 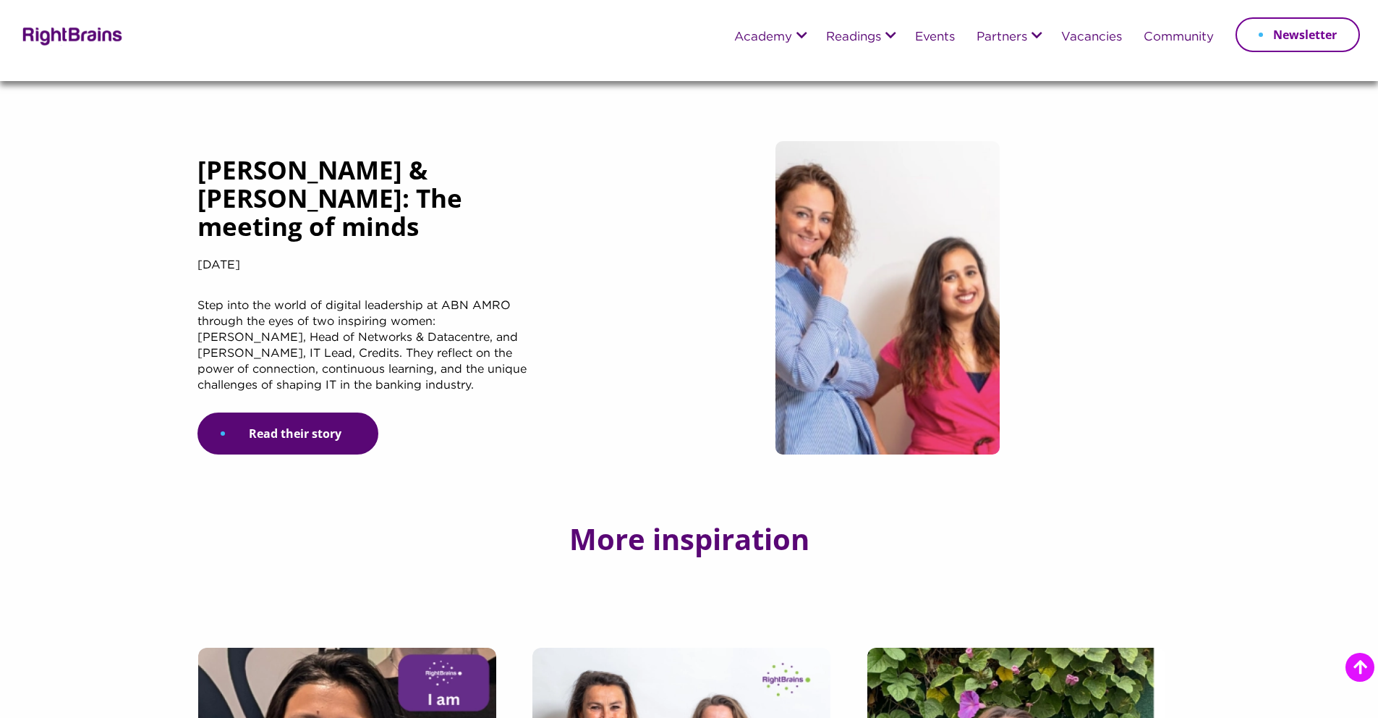 What do you see at coordinates (690, 539) in the screenshot?
I see `h3: More inspiration` at bounding box center [690, 539].